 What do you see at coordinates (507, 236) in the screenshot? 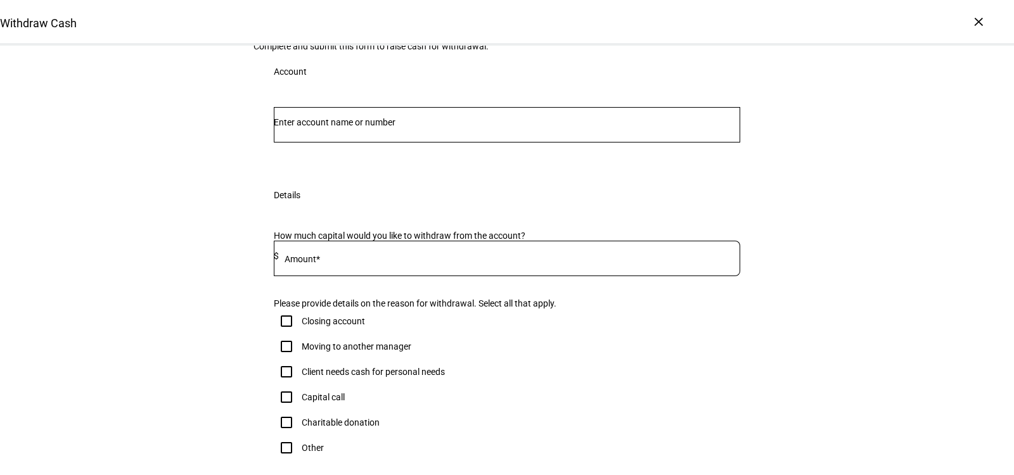
I see `div: How much capital would you like to withdraw from the account?` at bounding box center [507, 236].